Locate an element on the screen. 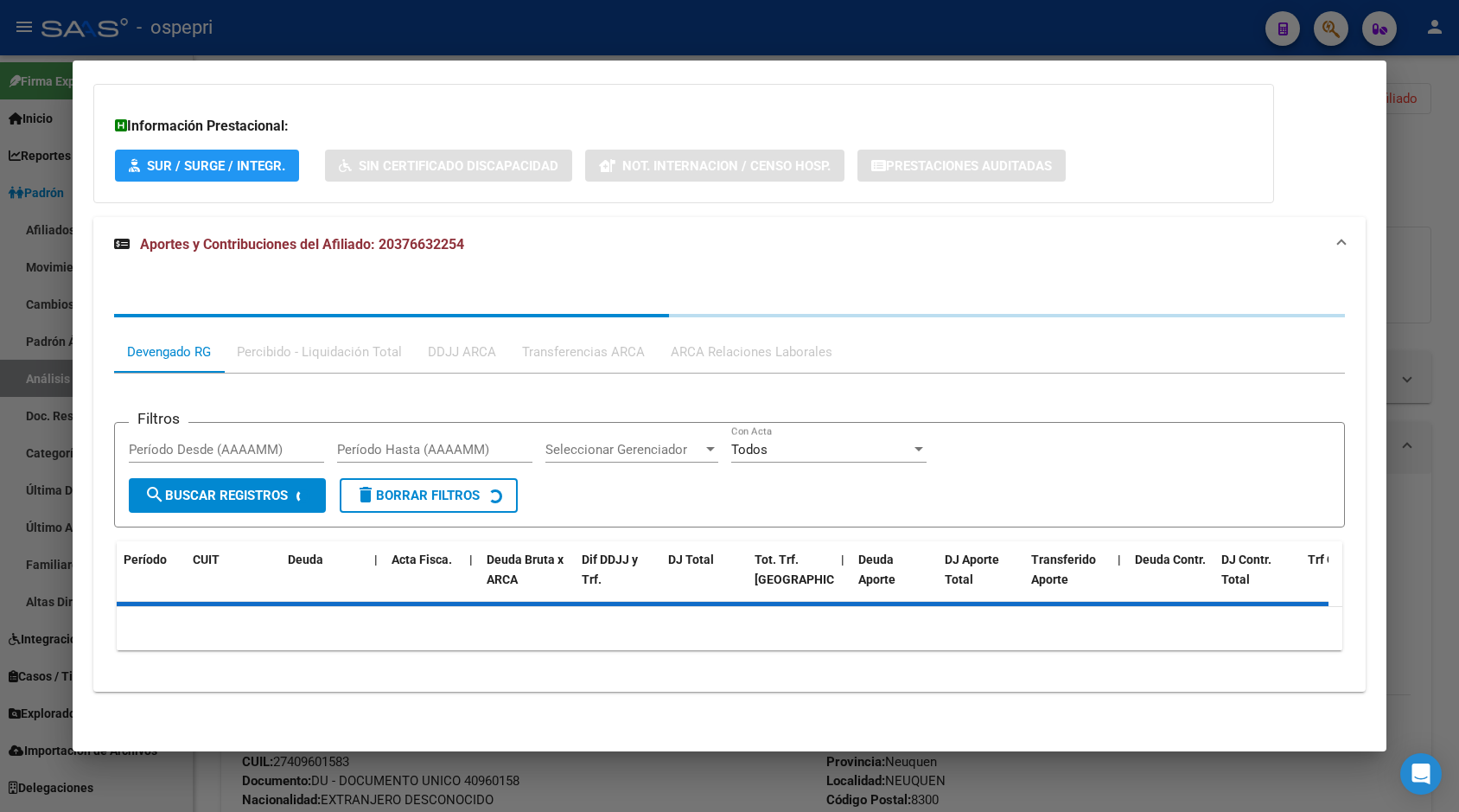  mat-icon: search is located at coordinates (154, 494).